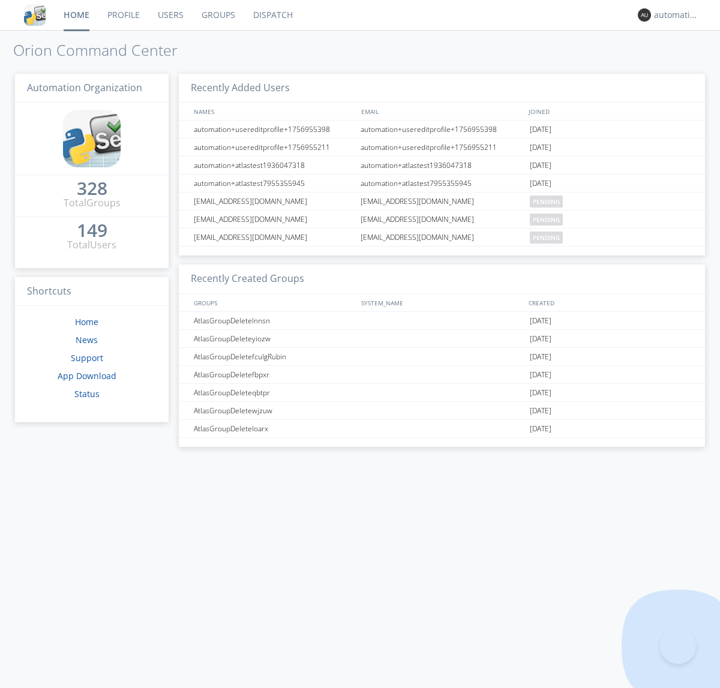 This screenshot has width=720, height=688. I want to click on div: 149, so click(92, 230).